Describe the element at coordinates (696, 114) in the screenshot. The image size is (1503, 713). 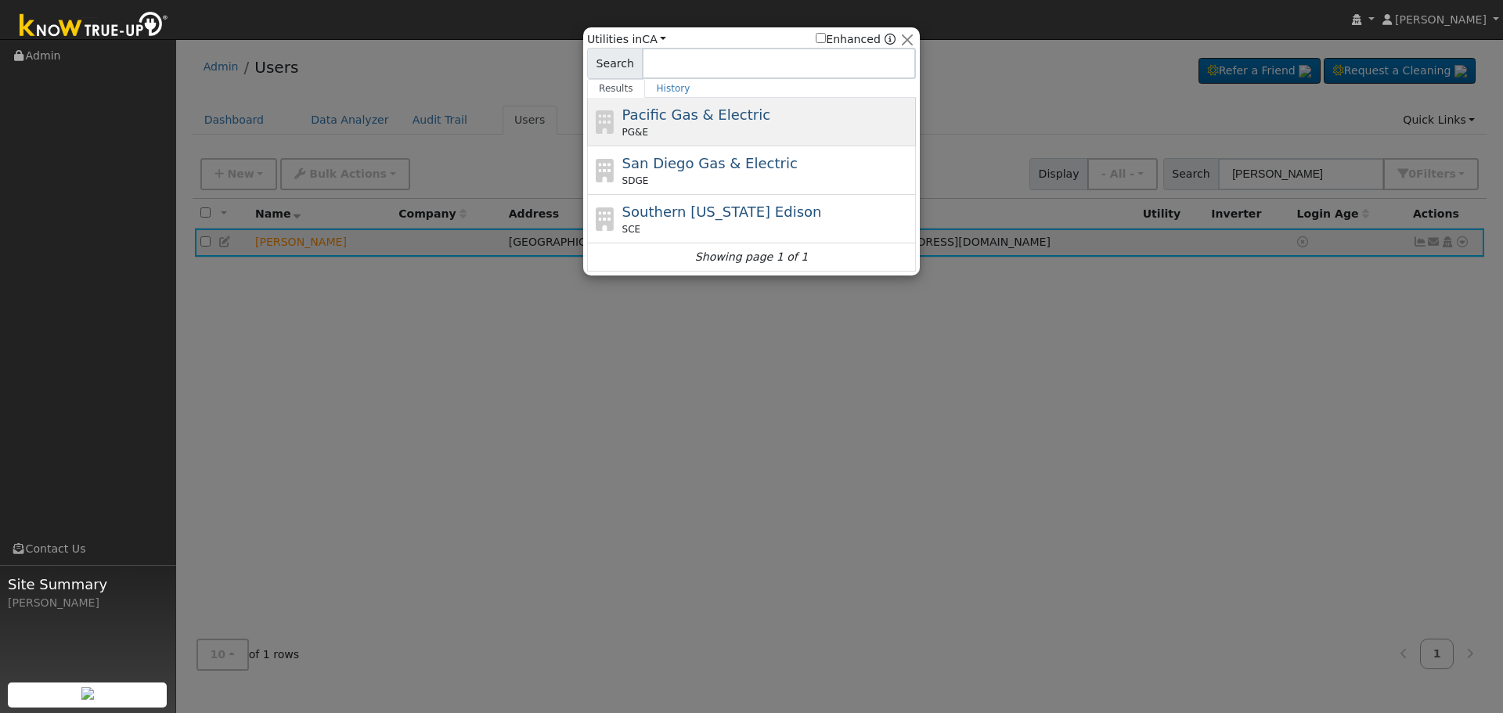
I see `span: Pacific Gas & Electric` at that location.